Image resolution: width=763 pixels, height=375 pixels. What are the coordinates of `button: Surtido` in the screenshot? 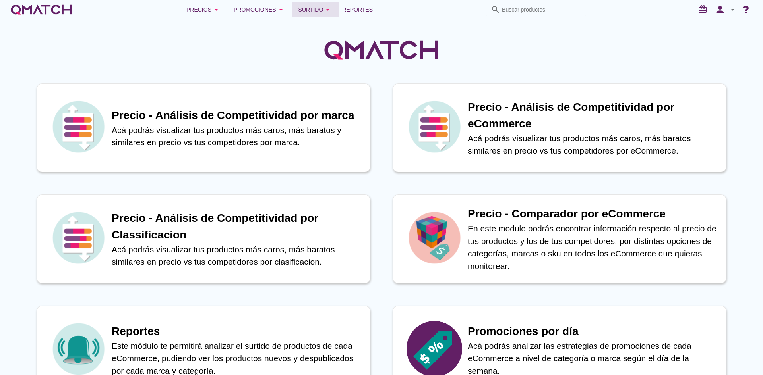 It's located at (315, 10).